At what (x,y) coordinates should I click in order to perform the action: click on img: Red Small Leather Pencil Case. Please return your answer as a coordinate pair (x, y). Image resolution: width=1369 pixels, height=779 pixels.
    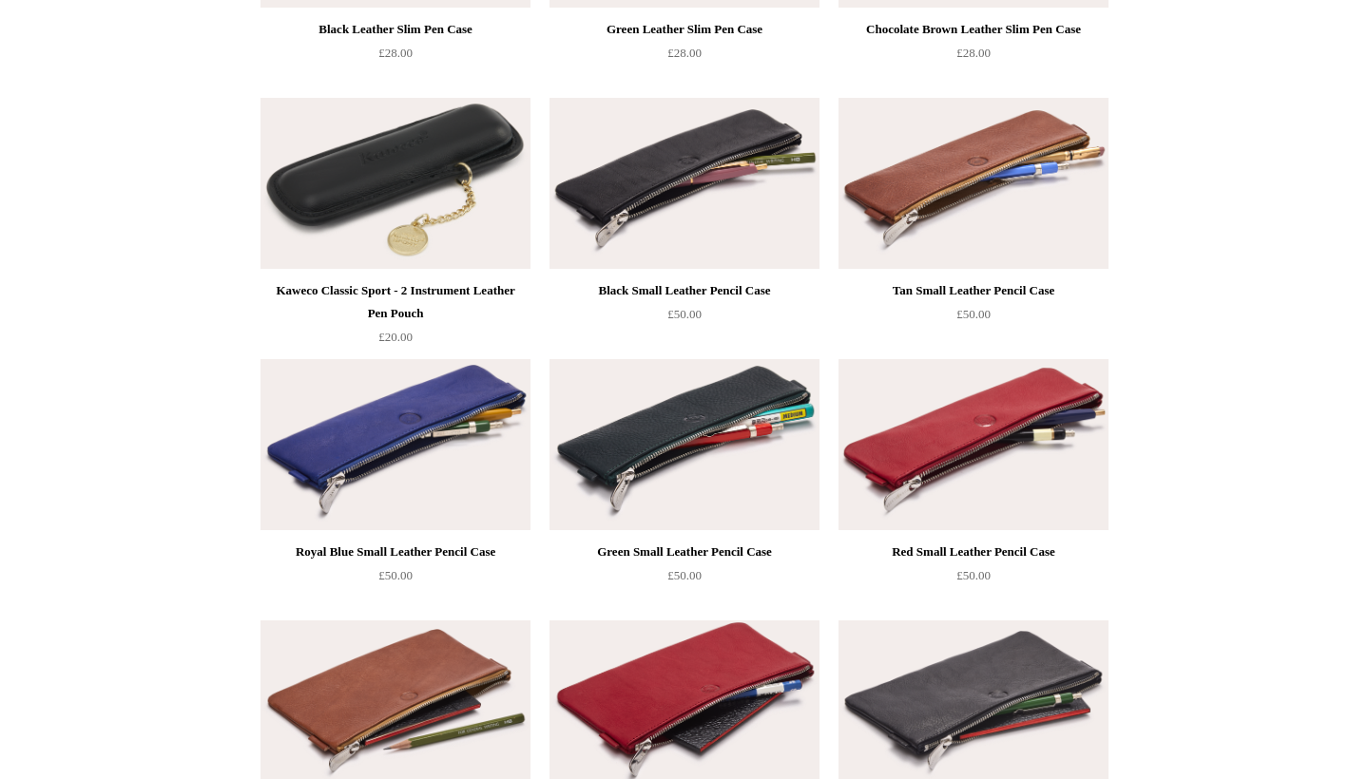
    Looking at the image, I should click on (973, 445).